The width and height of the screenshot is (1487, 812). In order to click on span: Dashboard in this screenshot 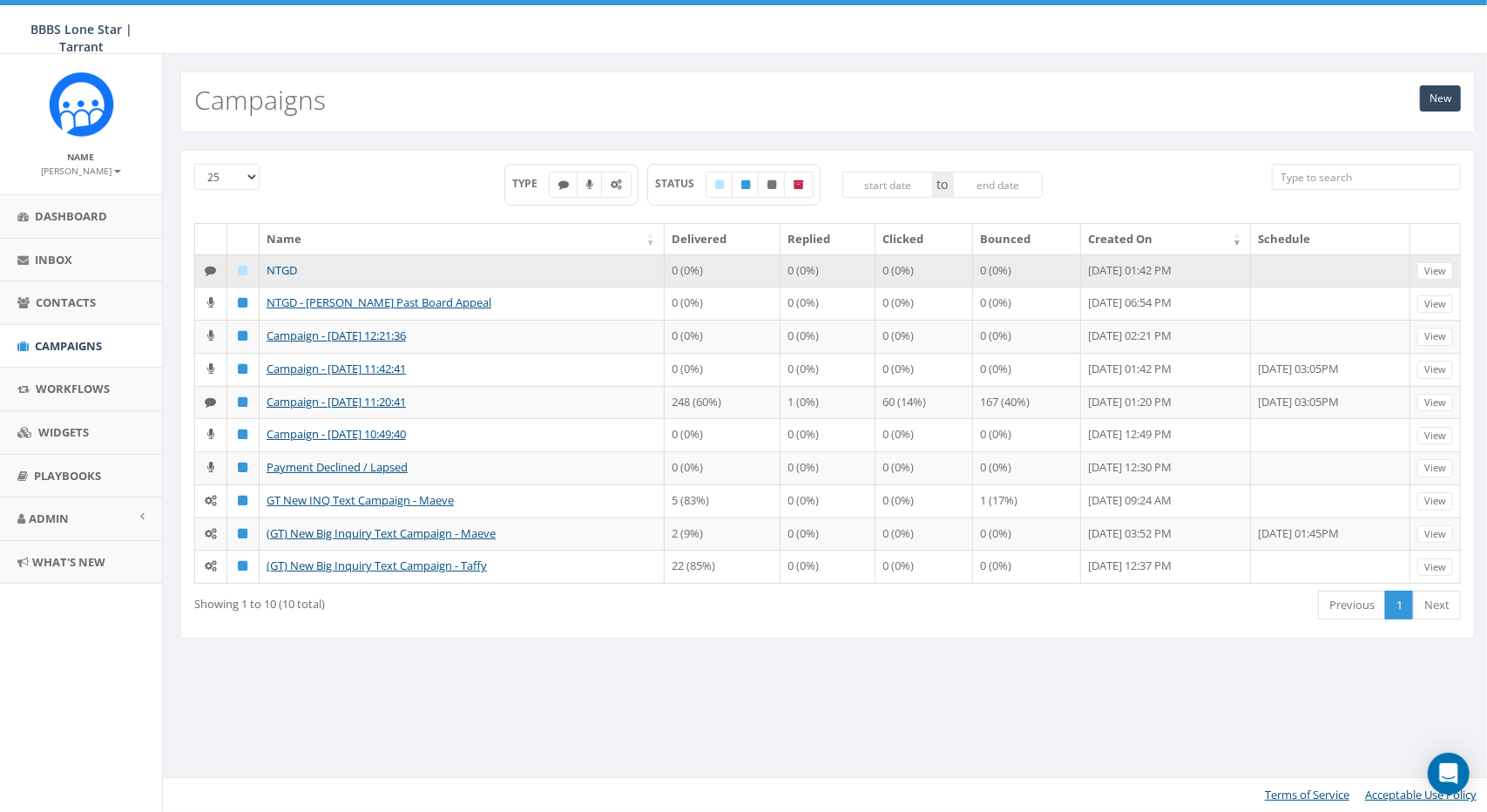, I will do `click(71, 216)`.